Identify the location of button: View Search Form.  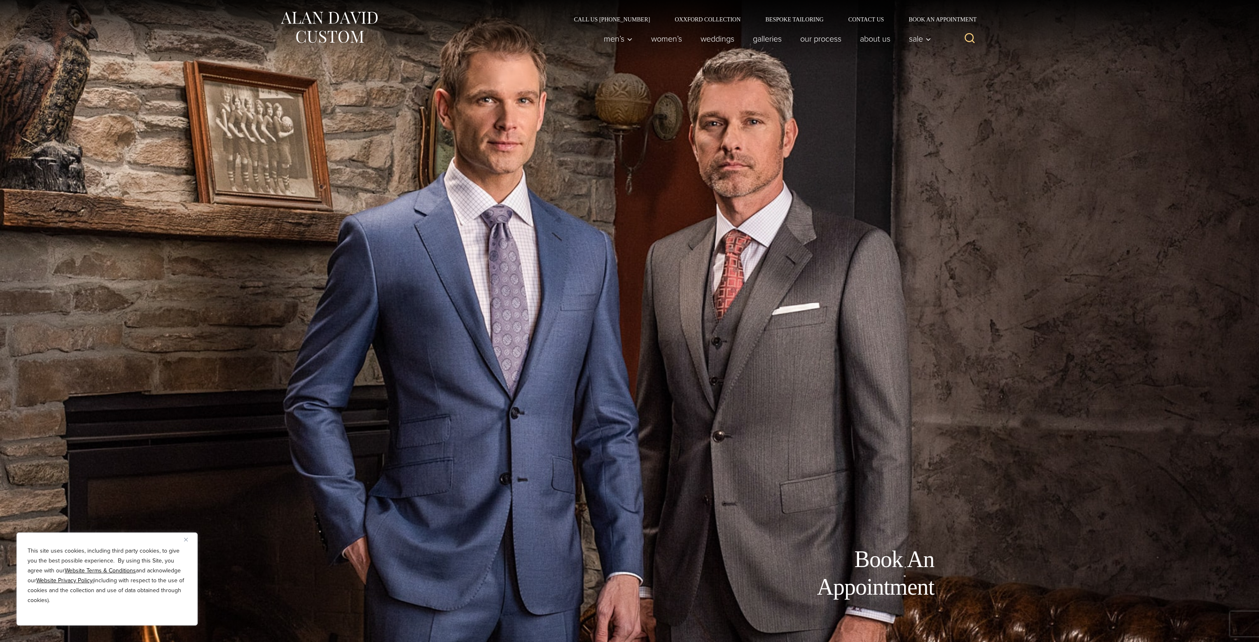
(970, 39).